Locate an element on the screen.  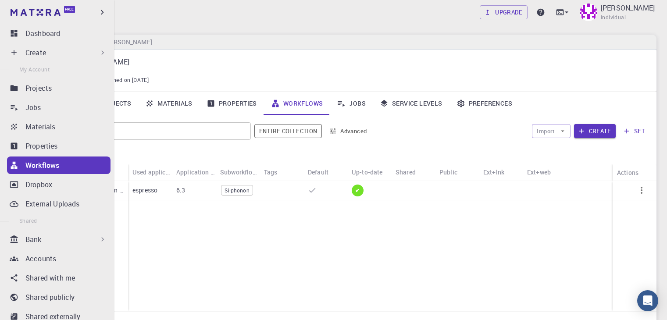
a: Dashboard is located at coordinates (59, 33).